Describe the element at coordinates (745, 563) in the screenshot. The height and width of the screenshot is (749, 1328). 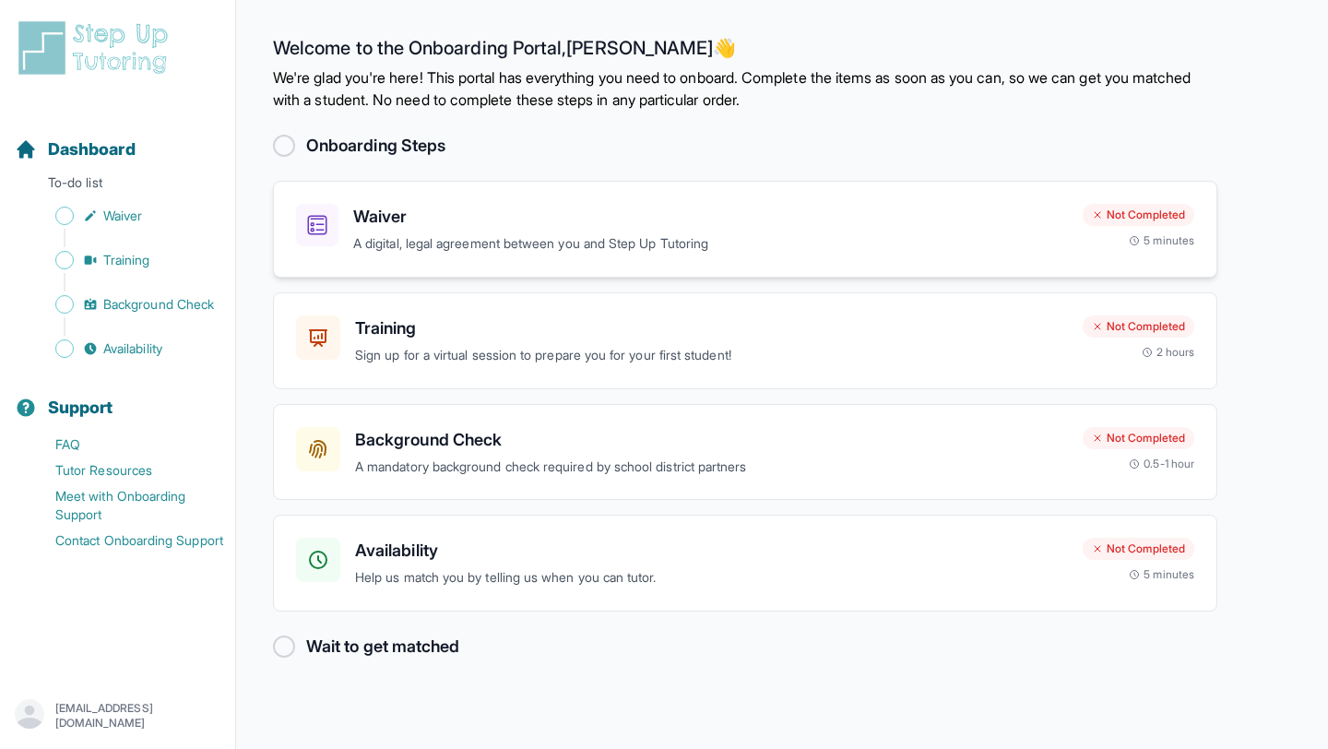
I see `a: AvailabilityHelp us match you by telling us when you can tutor.Not Completed5 minutes` at that location.